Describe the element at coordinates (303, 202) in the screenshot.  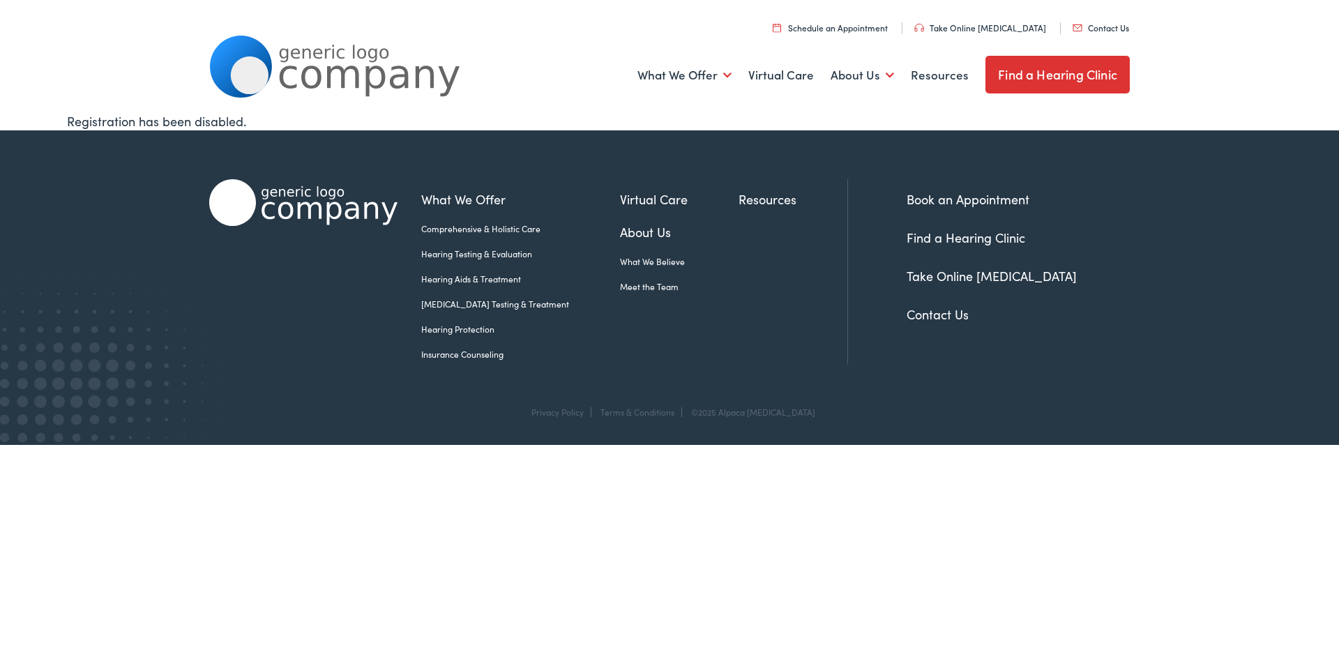
I see `img: Alpaca Audiology` at that location.